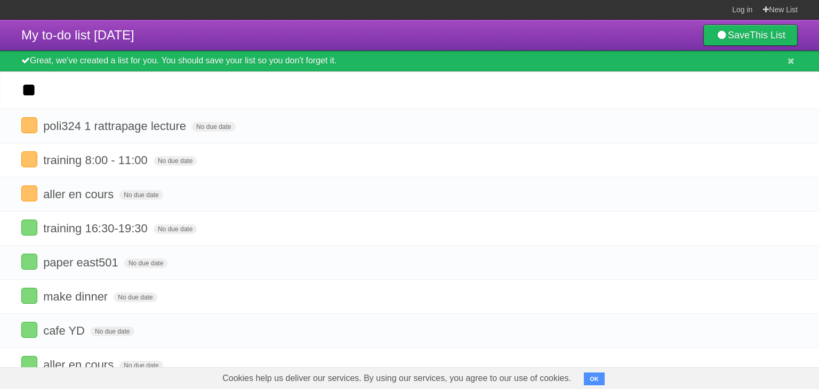  I want to click on span: training 16:30-19:30, so click(96, 228).